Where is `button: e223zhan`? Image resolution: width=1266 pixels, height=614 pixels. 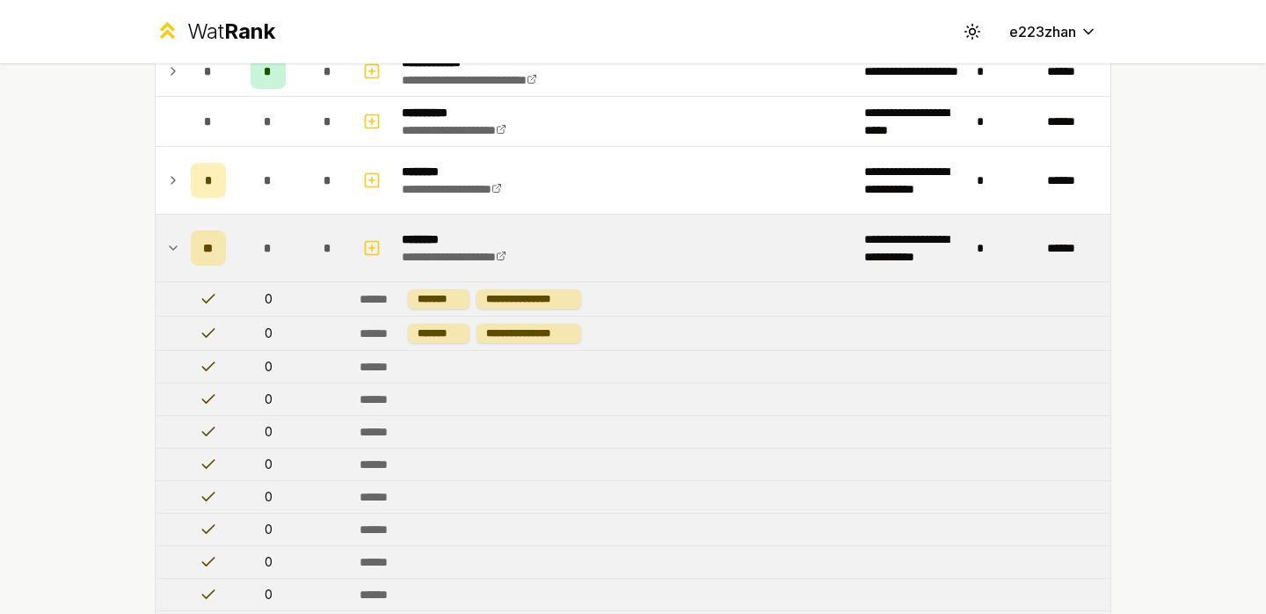
button: e223zhan is located at coordinates (1053, 32).